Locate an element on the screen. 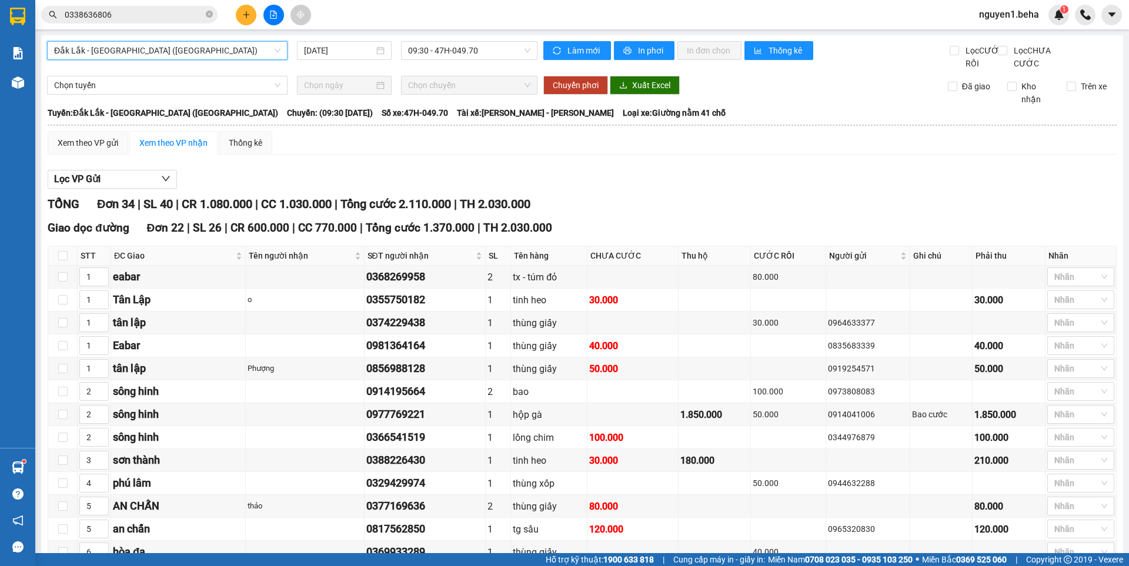  div: an chấn is located at coordinates (178, 529).